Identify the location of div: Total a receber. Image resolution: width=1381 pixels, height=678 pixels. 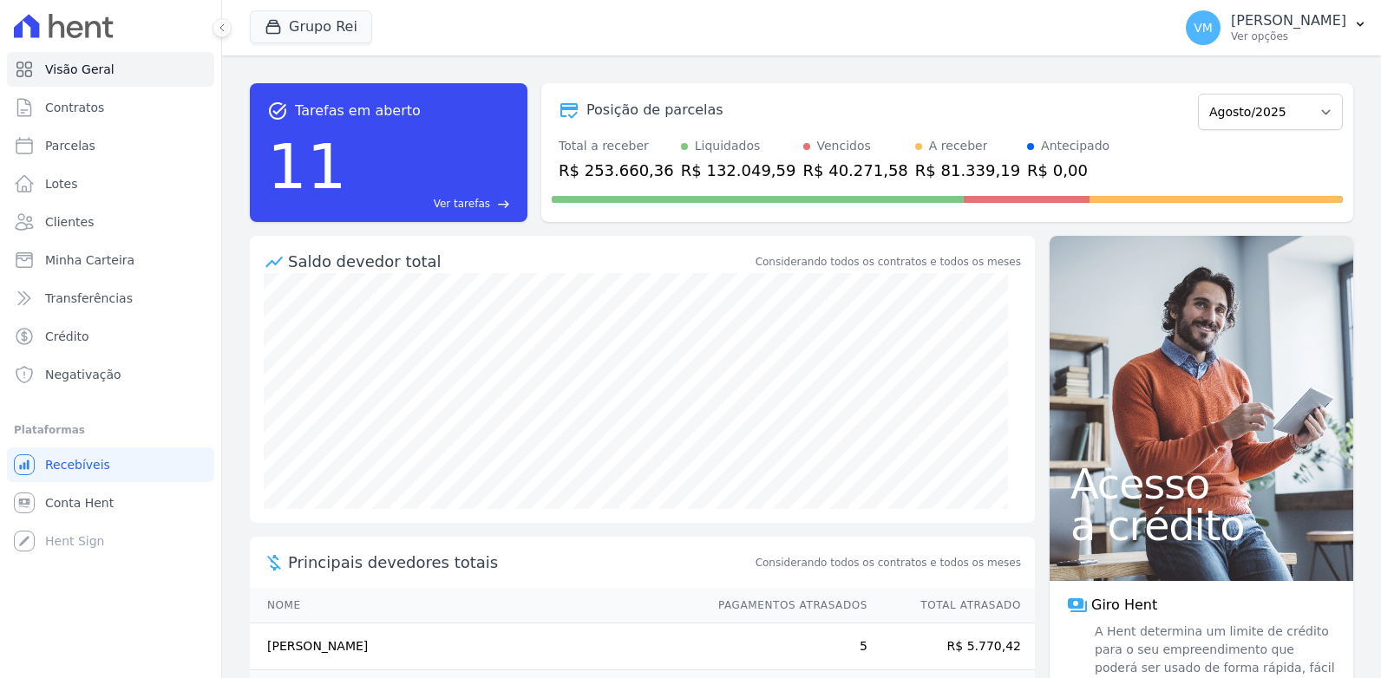
(616, 146).